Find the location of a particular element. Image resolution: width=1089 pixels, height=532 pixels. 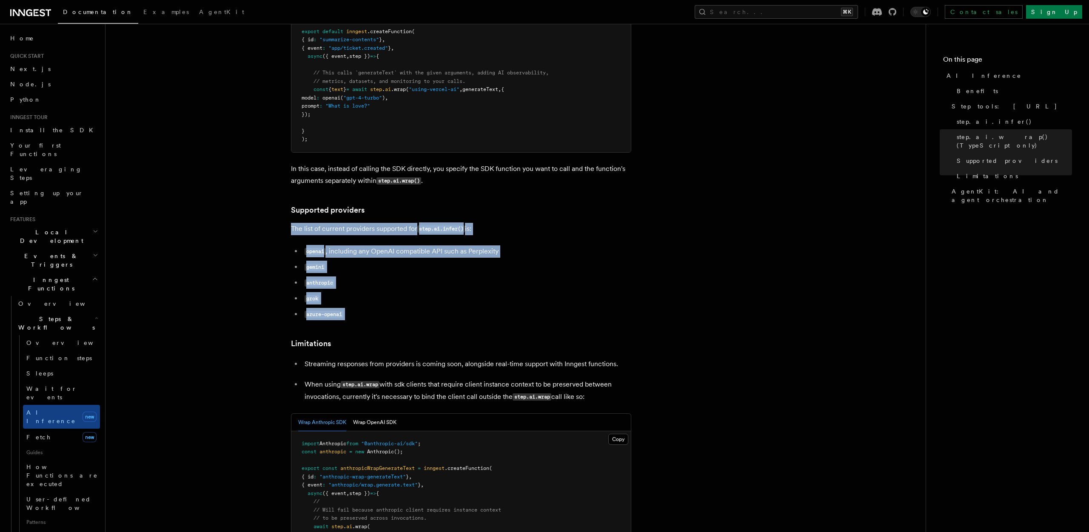

span: Inngest tour is located at coordinates (27, 117).